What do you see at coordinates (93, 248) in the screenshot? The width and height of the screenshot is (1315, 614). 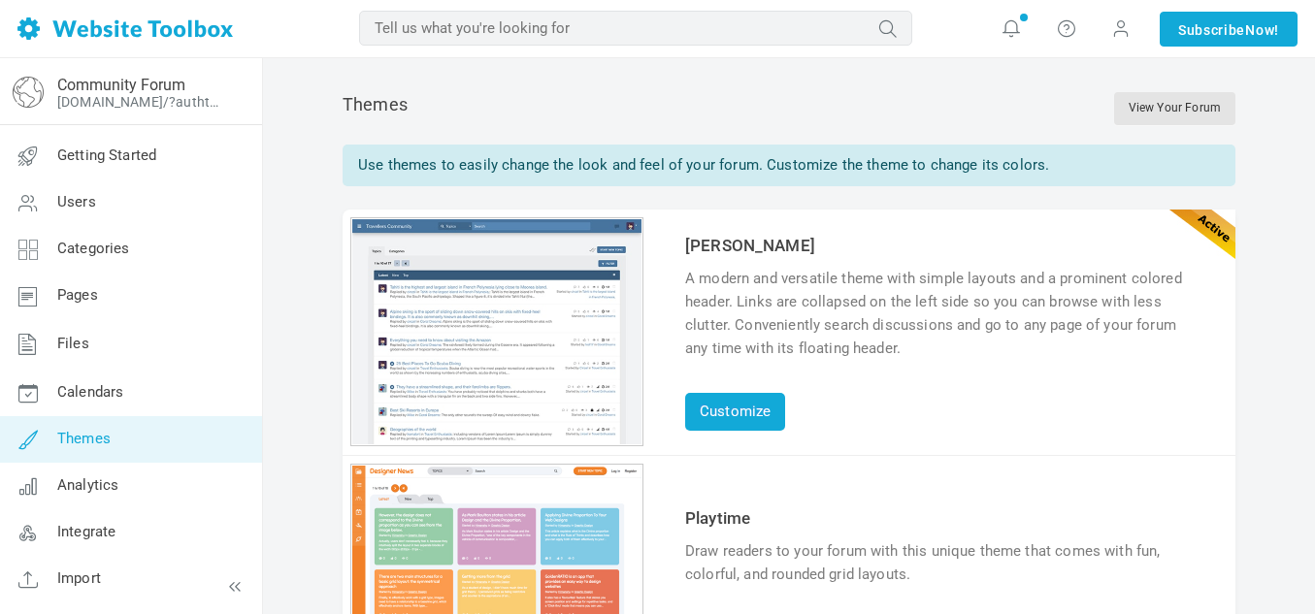 I see `span: Categories` at bounding box center [93, 248].